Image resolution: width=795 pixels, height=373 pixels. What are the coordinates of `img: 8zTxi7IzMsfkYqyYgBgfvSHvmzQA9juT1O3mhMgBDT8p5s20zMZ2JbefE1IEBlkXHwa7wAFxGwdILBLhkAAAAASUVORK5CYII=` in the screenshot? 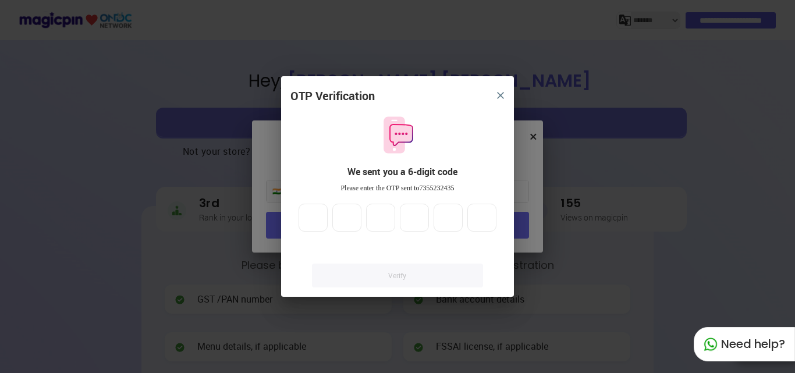 It's located at (500, 95).